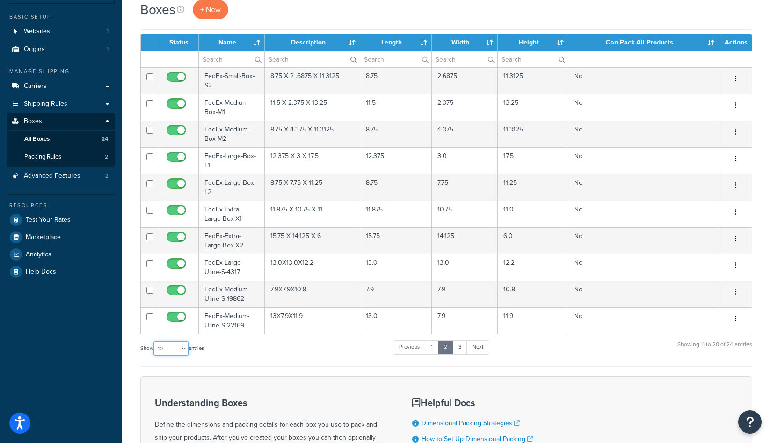 The image size is (771, 443). What do you see at coordinates (312, 214) in the screenshot?
I see `td: 11.875 X 10.75 X 11` at bounding box center [312, 214].